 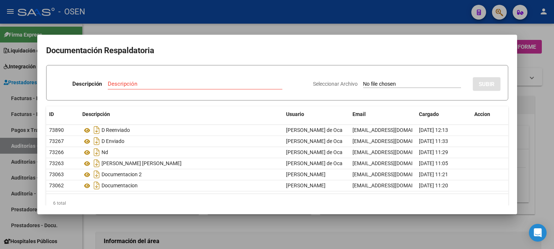 I want to click on span: 73062, so click(x=56, y=185).